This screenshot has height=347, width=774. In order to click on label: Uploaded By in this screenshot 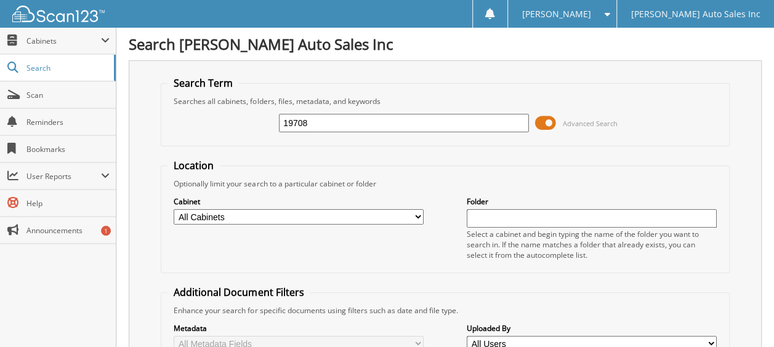, I will do `click(591, 328)`.